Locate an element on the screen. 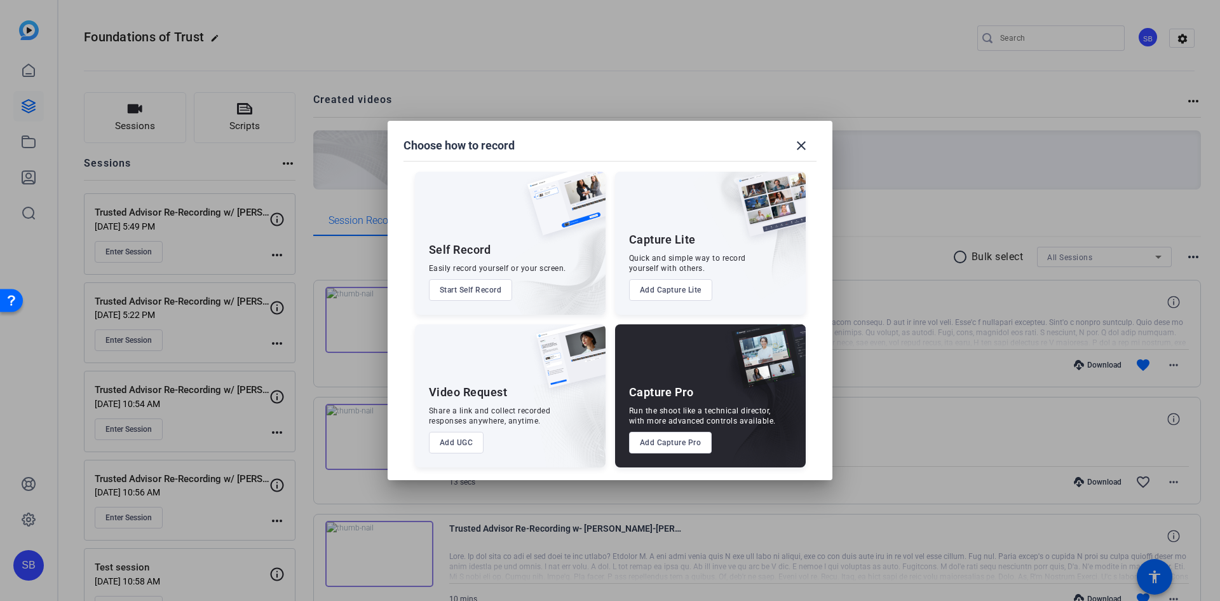  img: embarkstudio-ugc-content.png is located at coordinates (569, 415).